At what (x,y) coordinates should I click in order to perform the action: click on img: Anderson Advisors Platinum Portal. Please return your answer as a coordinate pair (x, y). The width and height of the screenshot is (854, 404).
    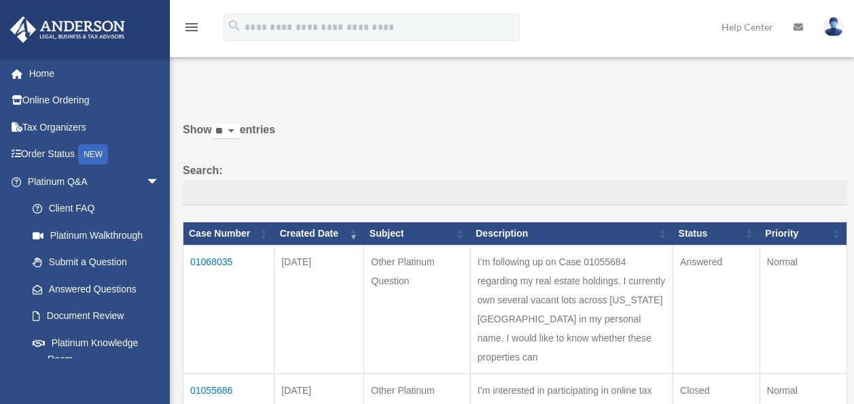
    Looking at the image, I should click on (67, 29).